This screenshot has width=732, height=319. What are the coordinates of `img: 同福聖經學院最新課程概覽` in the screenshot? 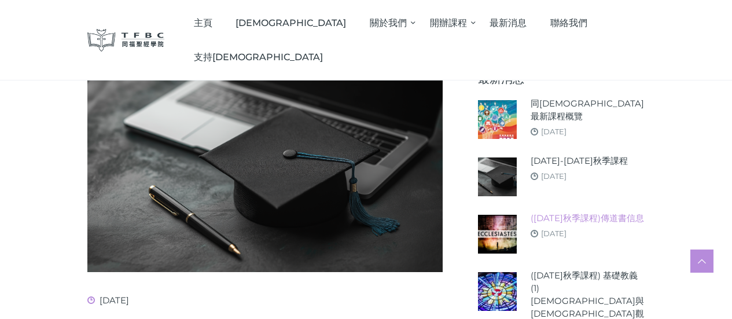 It's located at (497, 119).